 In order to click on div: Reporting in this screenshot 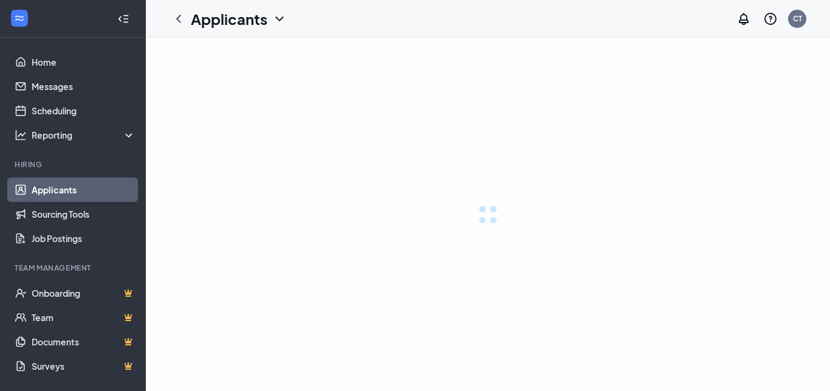, I will do `click(84, 135)`.